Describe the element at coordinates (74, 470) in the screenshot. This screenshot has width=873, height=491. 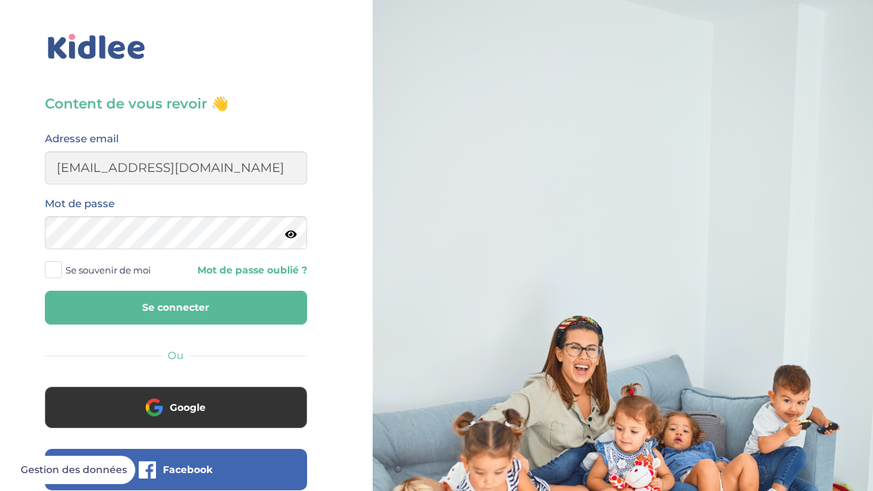
I see `button: Gestion des données` at that location.